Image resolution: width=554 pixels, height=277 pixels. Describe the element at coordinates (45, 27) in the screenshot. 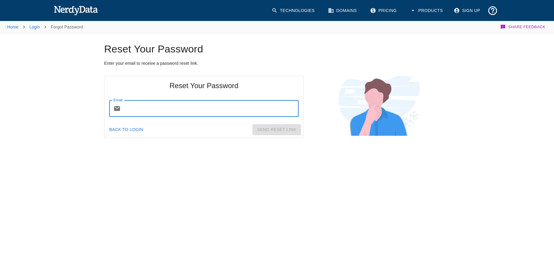

I see `nav: breadcrumb` at that location.